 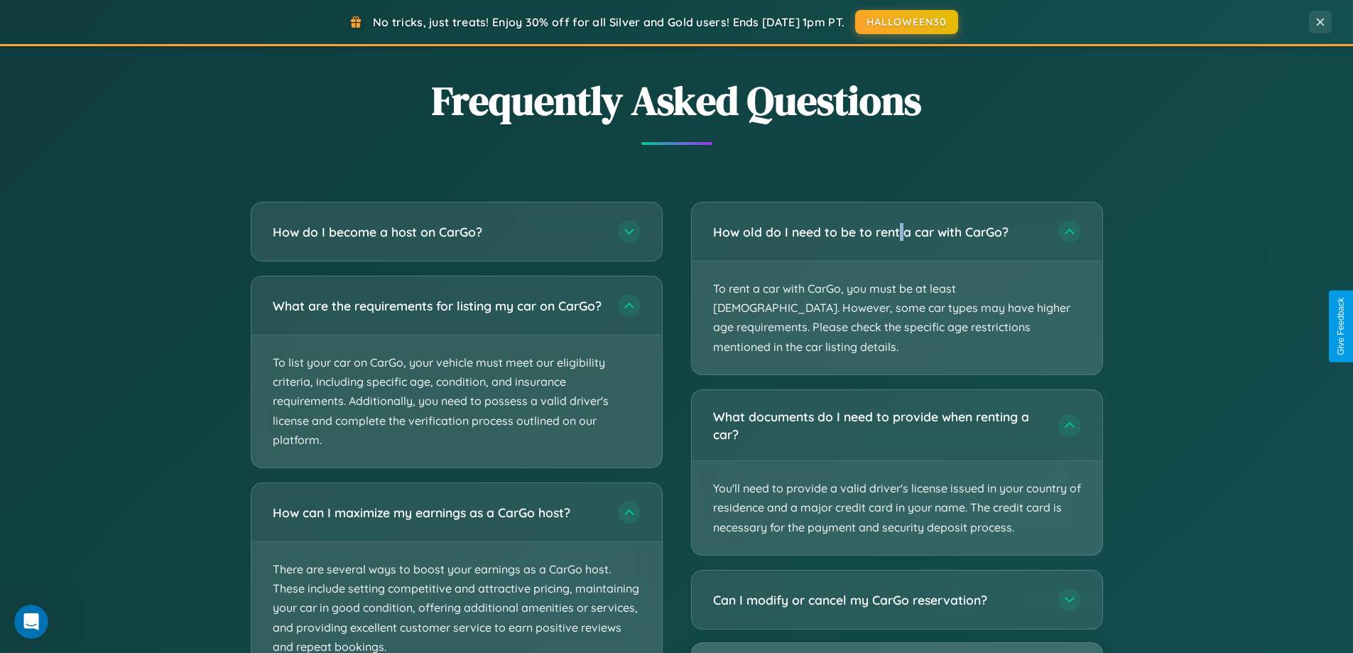 I want to click on h3: How old do I need to be to rent a car with CarGo?, so click(x=878, y=232).